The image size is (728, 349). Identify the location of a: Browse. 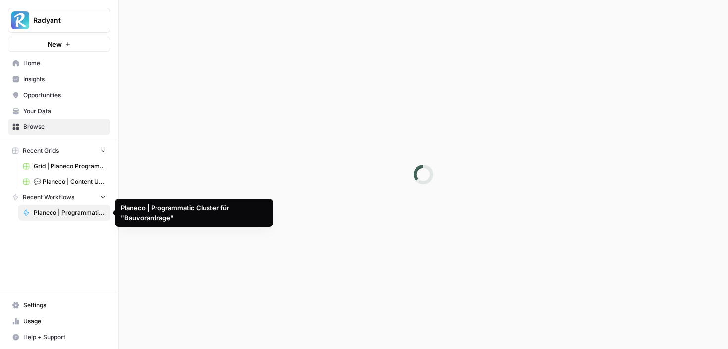
(59, 127).